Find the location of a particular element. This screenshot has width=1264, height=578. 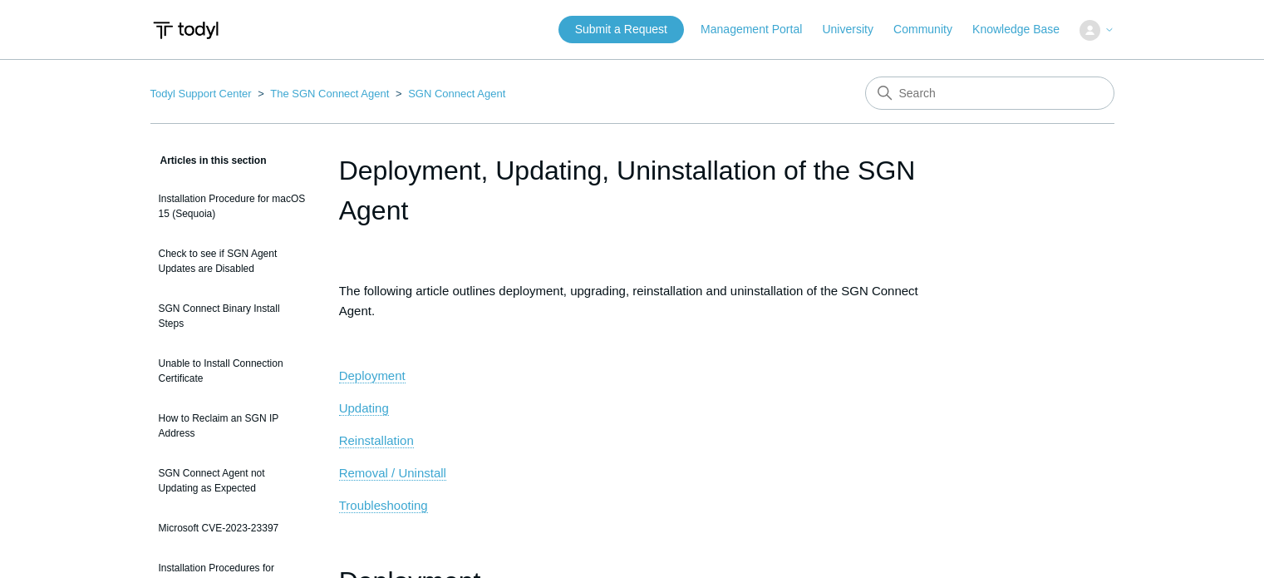

a: Installation Procedure for macOS 15 (Sequoia) is located at coordinates (232, 206).